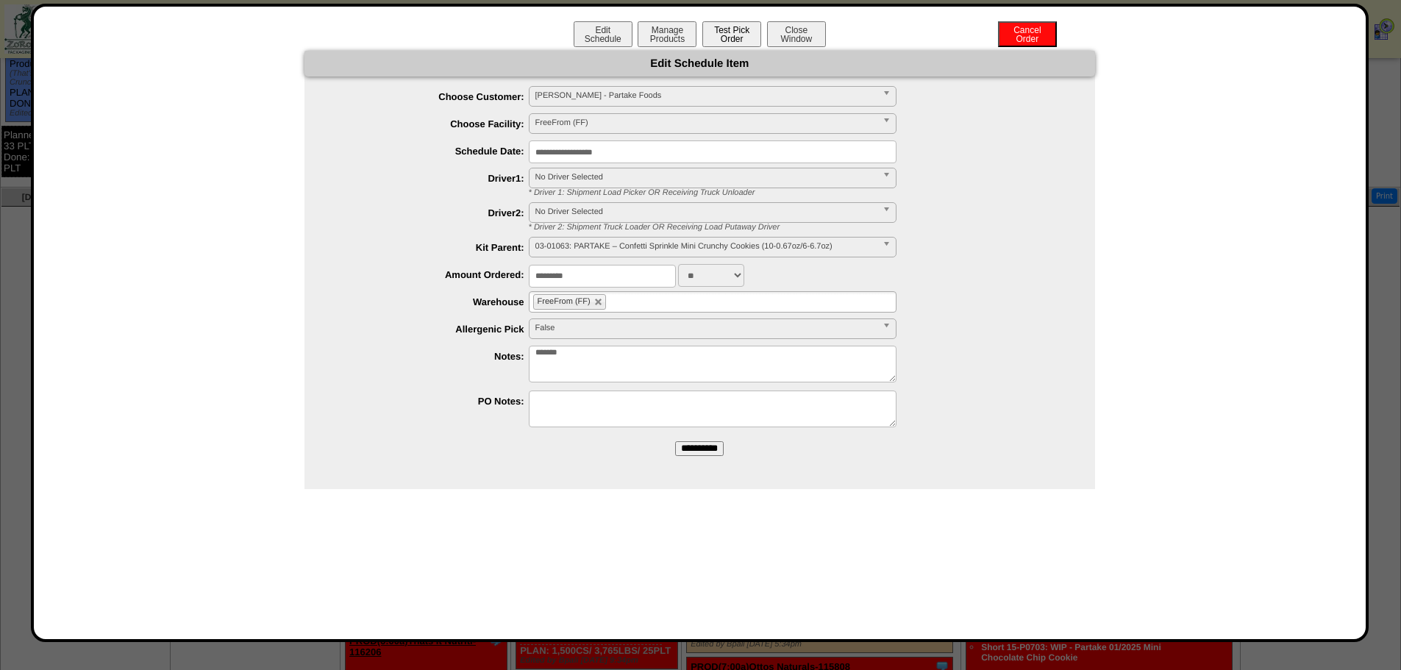  Describe the element at coordinates (732, 34) in the screenshot. I see `button: Test PickOrder` at that location.